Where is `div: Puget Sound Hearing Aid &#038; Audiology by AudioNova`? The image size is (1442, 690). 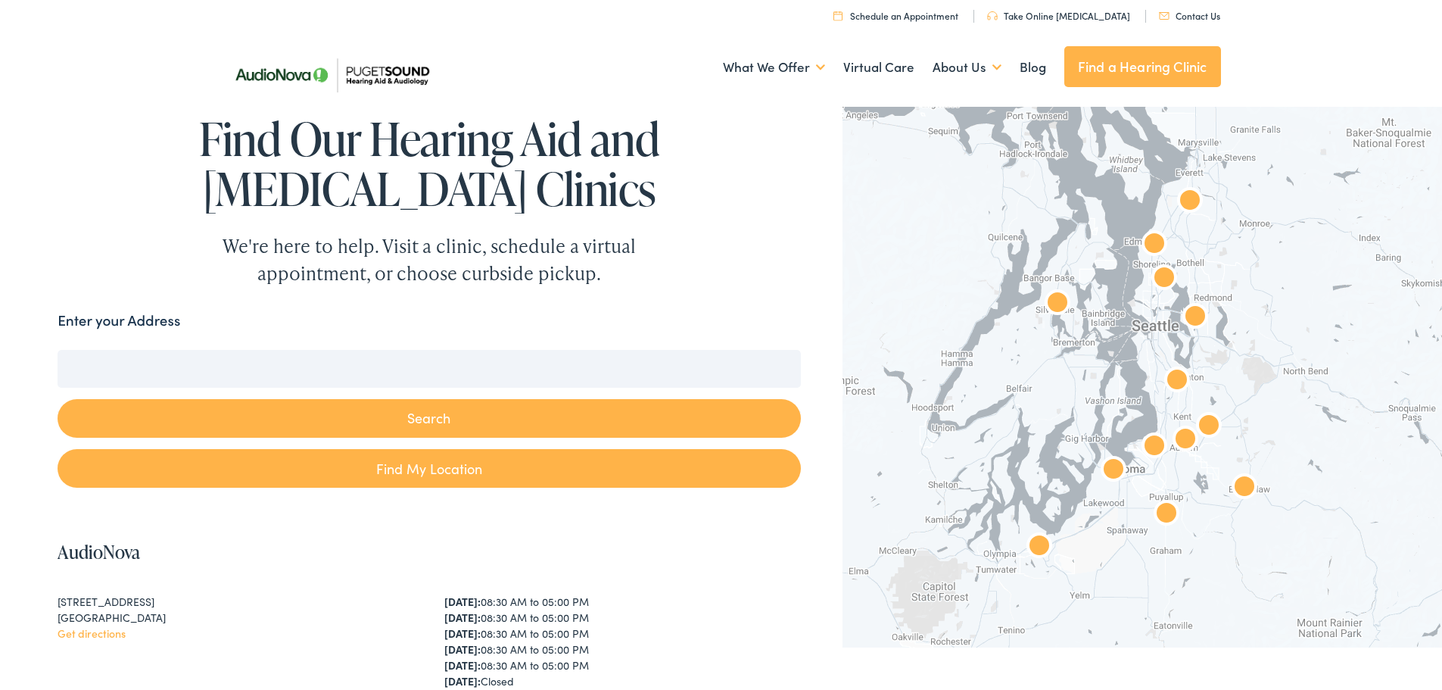 div: Puget Sound Hearing Aid &#038; Audiology by AudioNova is located at coordinates (1190, 202).